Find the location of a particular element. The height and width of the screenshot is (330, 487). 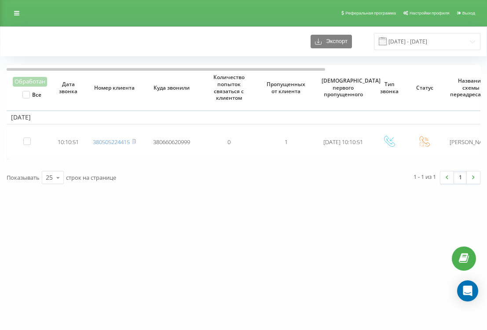

button: Экспорт is located at coordinates (331, 41).